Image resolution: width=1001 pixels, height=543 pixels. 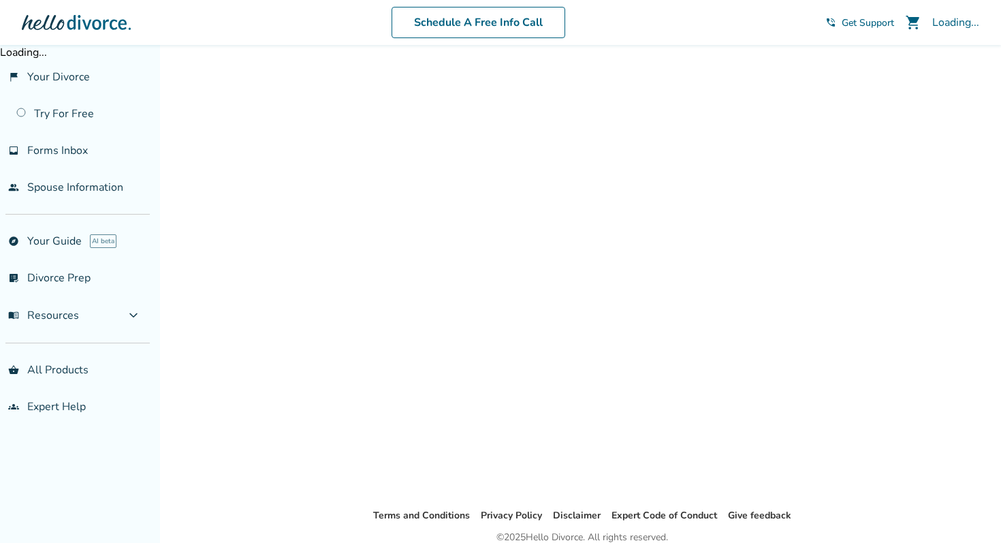 I want to click on div: Loading..., so click(x=956, y=22).